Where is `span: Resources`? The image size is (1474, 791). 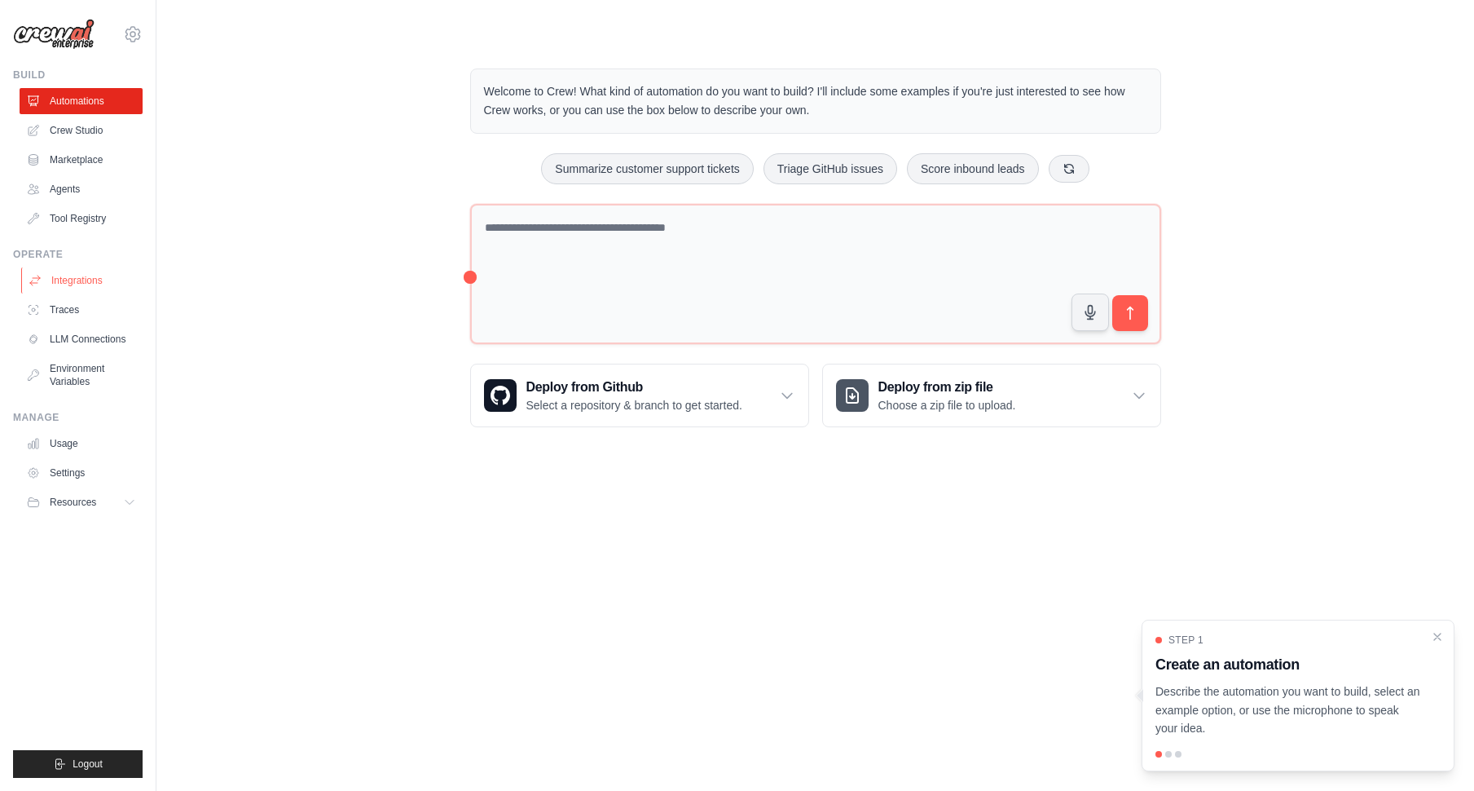 span: Resources is located at coordinates (73, 502).